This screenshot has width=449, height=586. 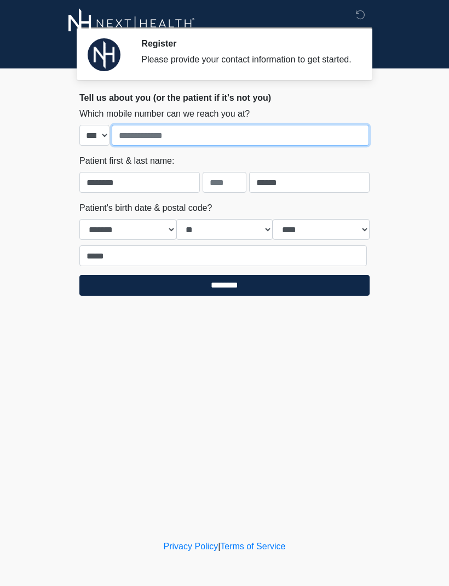 What do you see at coordinates (127, 161) in the screenshot?
I see `label: Patient first & last name:` at bounding box center [127, 161].